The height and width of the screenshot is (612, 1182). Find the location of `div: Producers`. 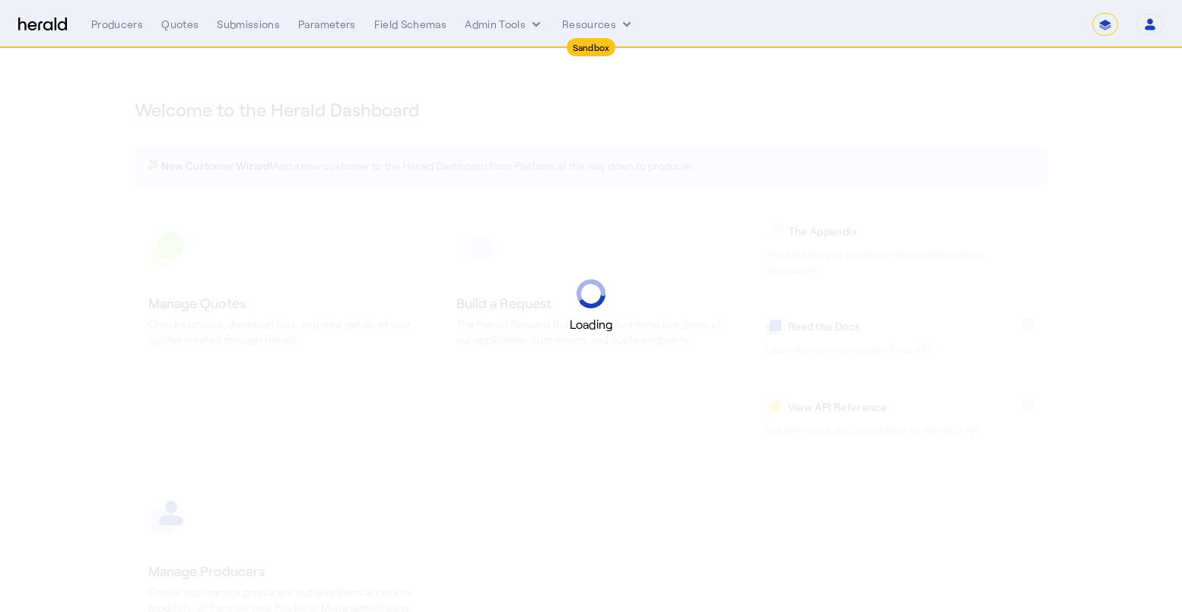

div: Producers is located at coordinates (117, 24).